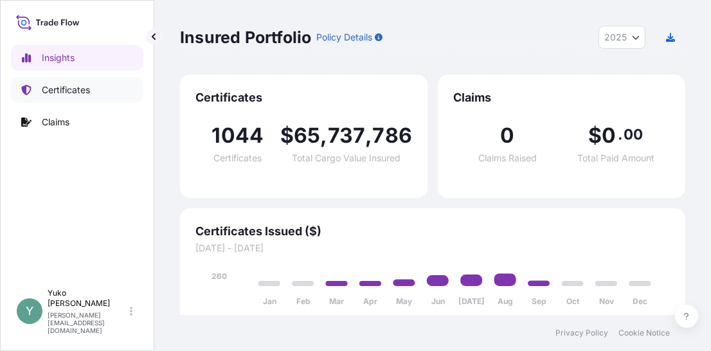  I want to click on span: 737, so click(346, 136).